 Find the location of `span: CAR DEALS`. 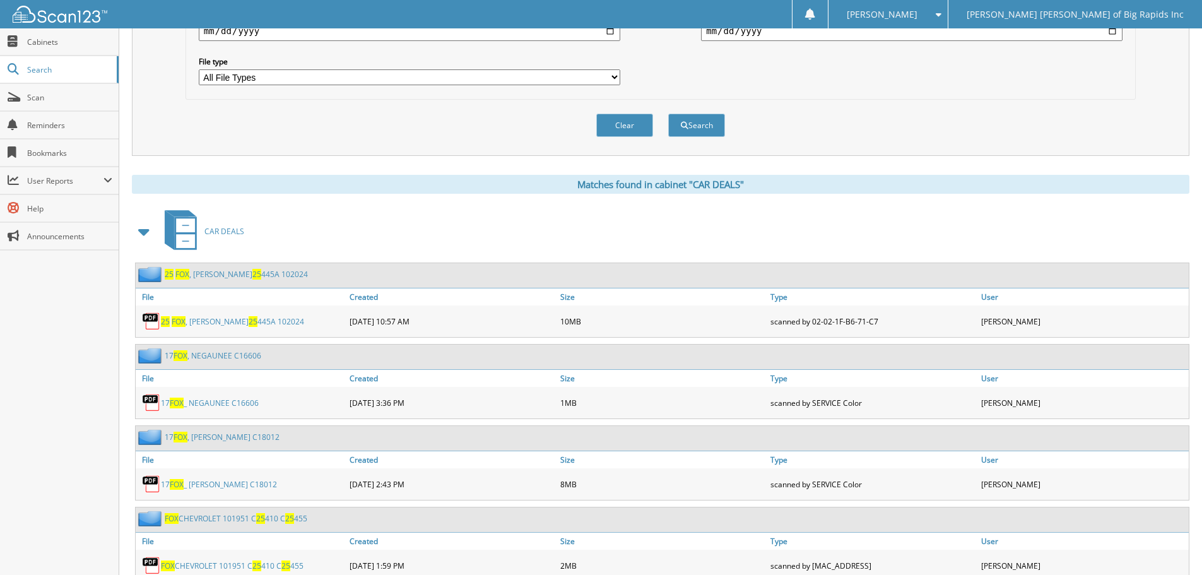

span: CAR DEALS is located at coordinates (224, 231).